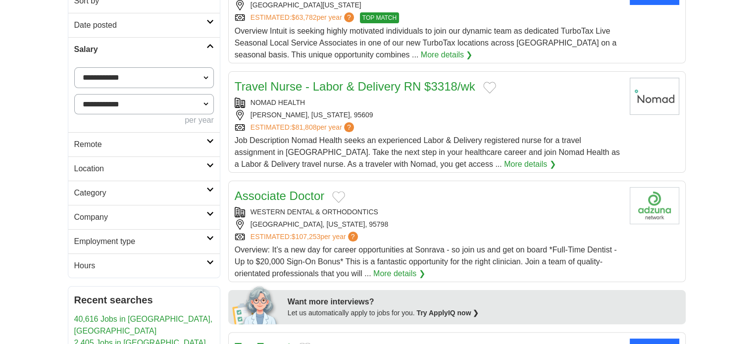 This screenshot has height=344, width=753. What do you see at coordinates (144, 193) in the screenshot?
I see `a: Category` at bounding box center [144, 193].